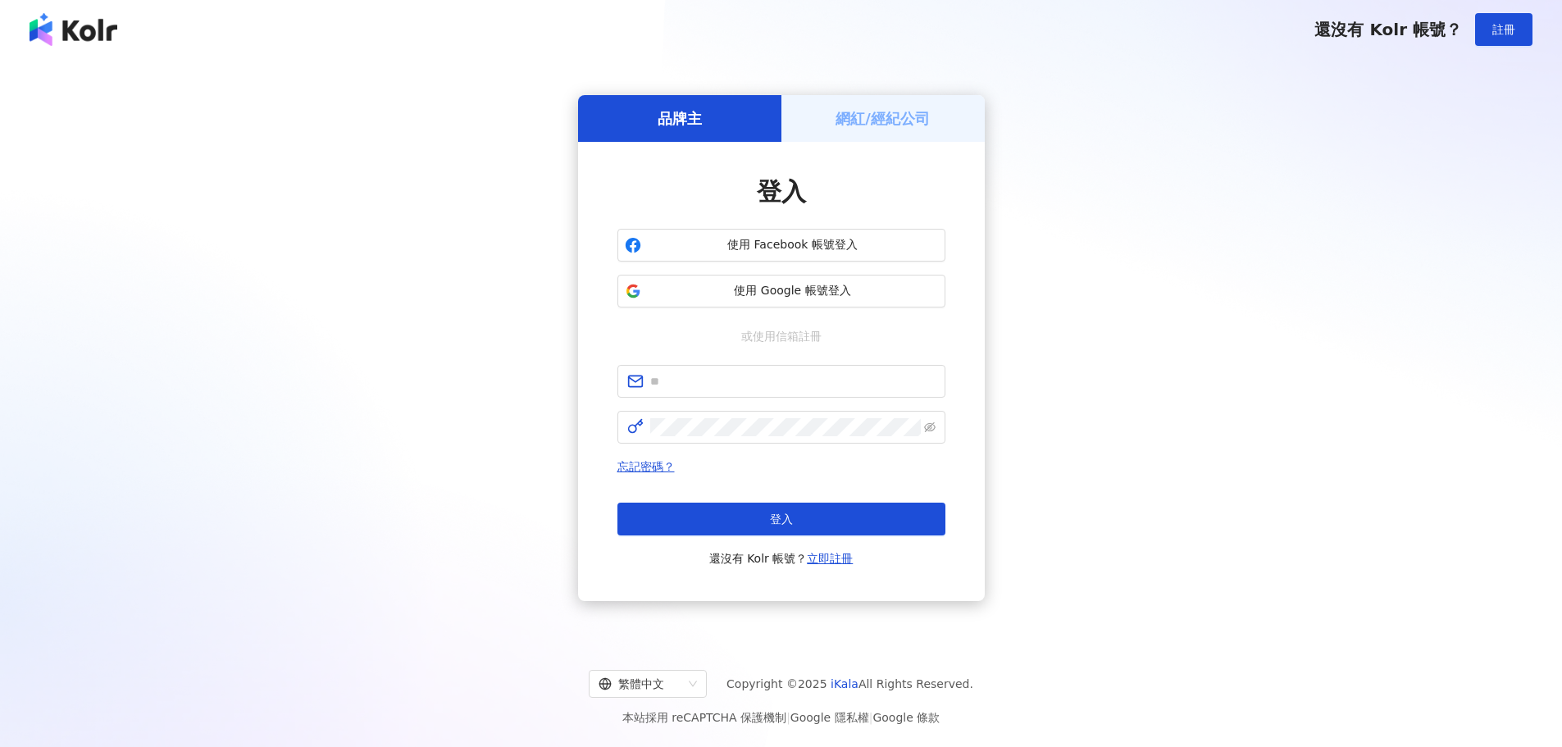 The width and height of the screenshot is (1562, 747). What do you see at coordinates (1504, 30) in the screenshot?
I see `span: 註冊` at bounding box center [1504, 30].